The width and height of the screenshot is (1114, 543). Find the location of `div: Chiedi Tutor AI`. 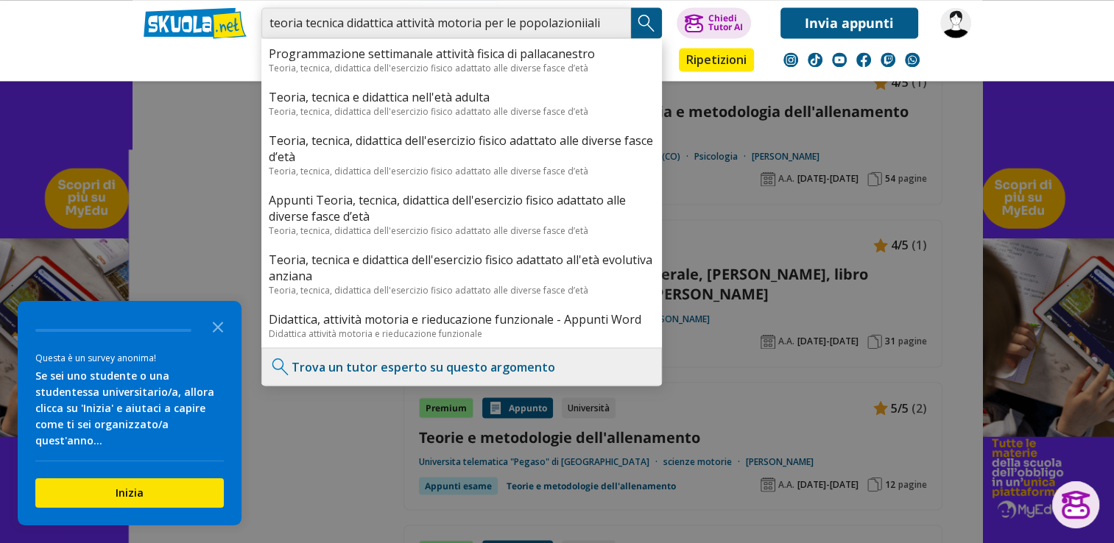

div: Chiedi Tutor AI is located at coordinates (725, 23).